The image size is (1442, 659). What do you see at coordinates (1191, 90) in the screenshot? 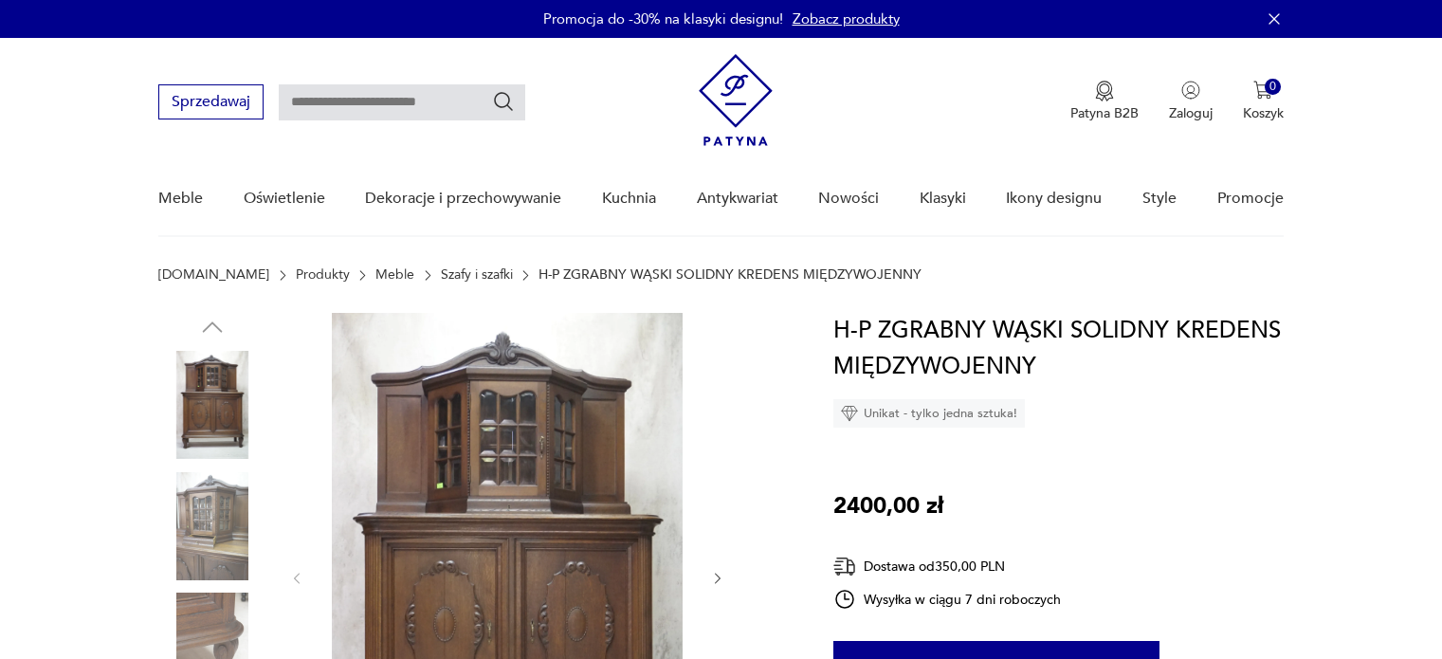
I see `img: Ikonka użytkownika` at bounding box center [1191, 90].